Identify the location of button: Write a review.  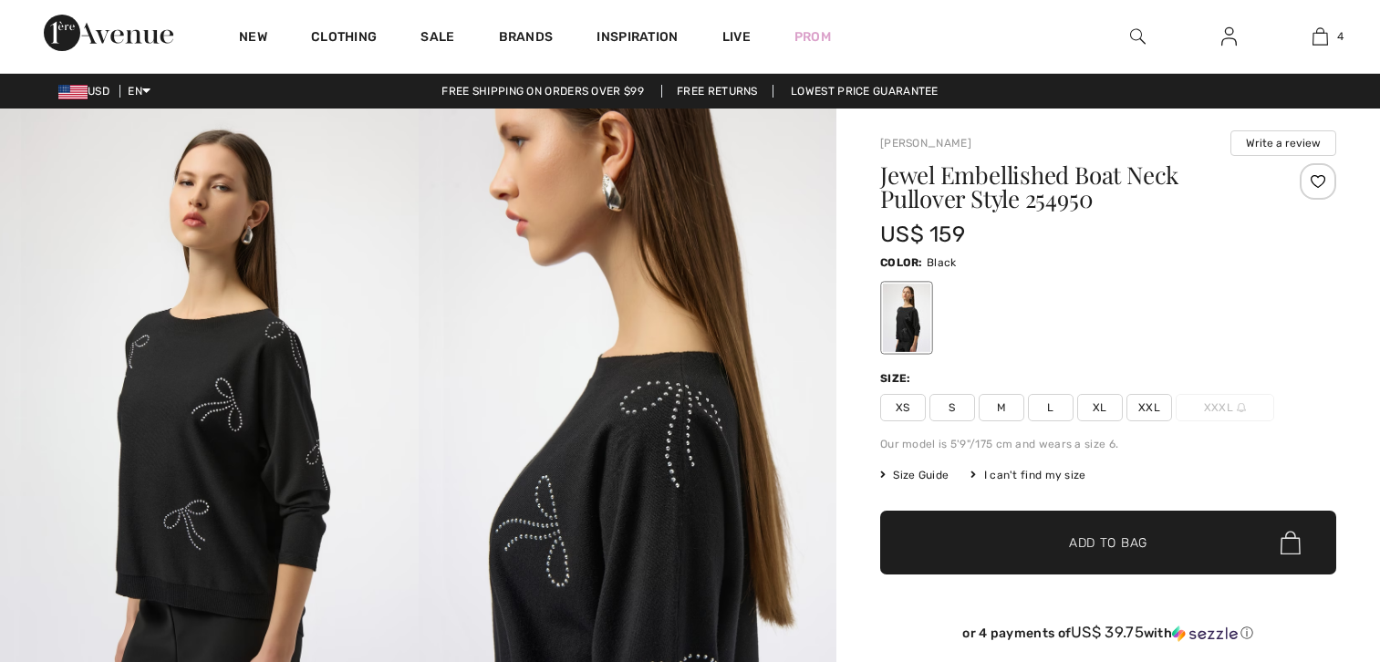
(1283, 143).